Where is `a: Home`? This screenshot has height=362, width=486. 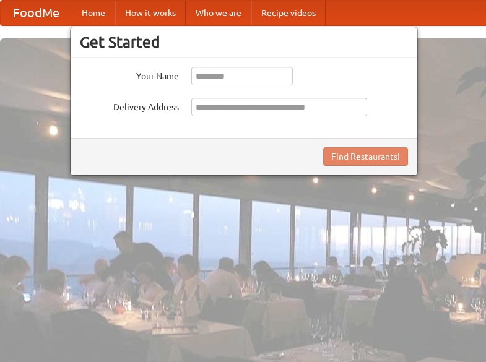
a: Home is located at coordinates (93, 13).